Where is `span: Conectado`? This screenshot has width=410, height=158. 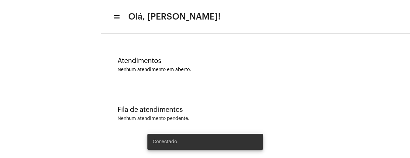
span: Conectado is located at coordinates (165, 141).